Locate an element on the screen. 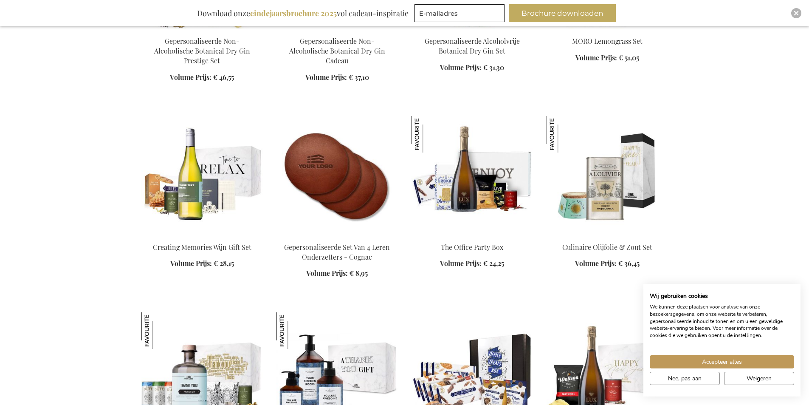 The image size is (809, 405). a: Volume Prijs: € 37,10 is located at coordinates (337, 77).